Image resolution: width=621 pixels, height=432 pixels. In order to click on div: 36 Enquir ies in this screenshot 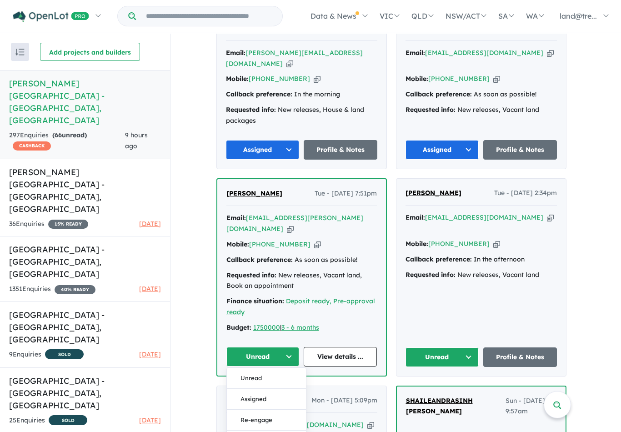, I will do `click(49, 224)`.